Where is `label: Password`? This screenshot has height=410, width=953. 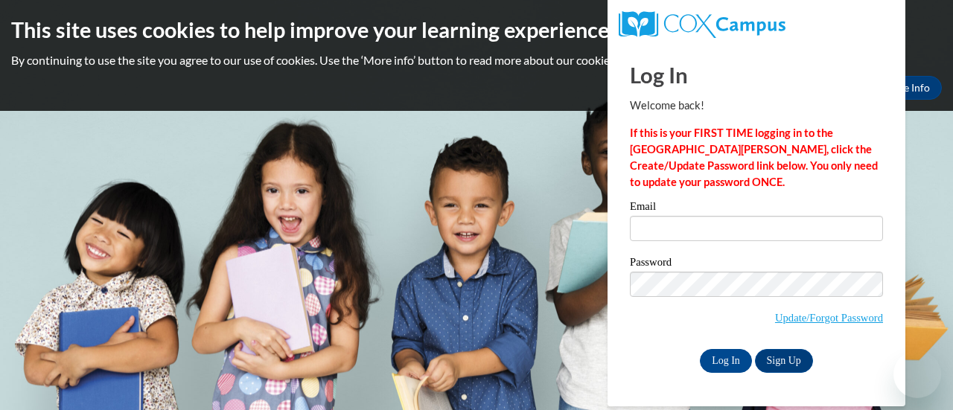 label: Password is located at coordinates (756, 264).